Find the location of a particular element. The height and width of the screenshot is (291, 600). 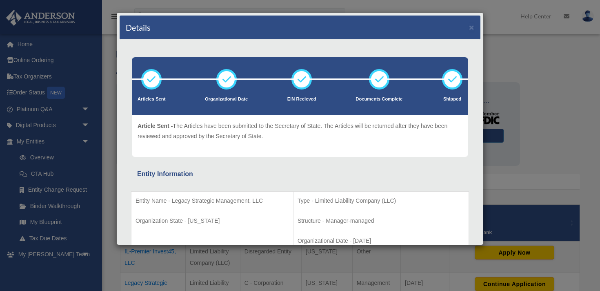

h4: Details is located at coordinates (138, 27).